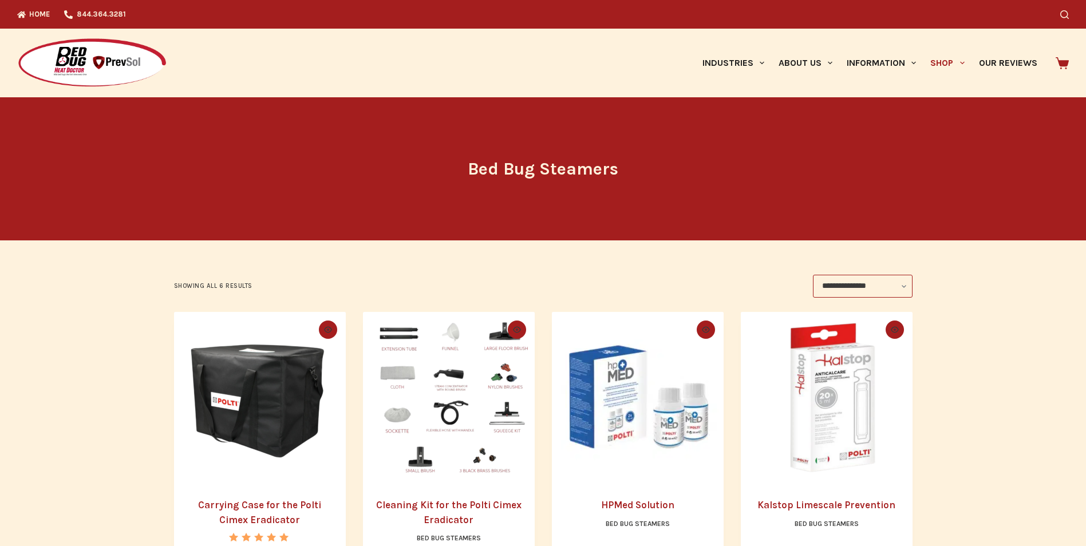 This screenshot has width=1086, height=546. Describe the element at coordinates (213, 286) in the screenshot. I see `p: Showing all 6 results` at that location.